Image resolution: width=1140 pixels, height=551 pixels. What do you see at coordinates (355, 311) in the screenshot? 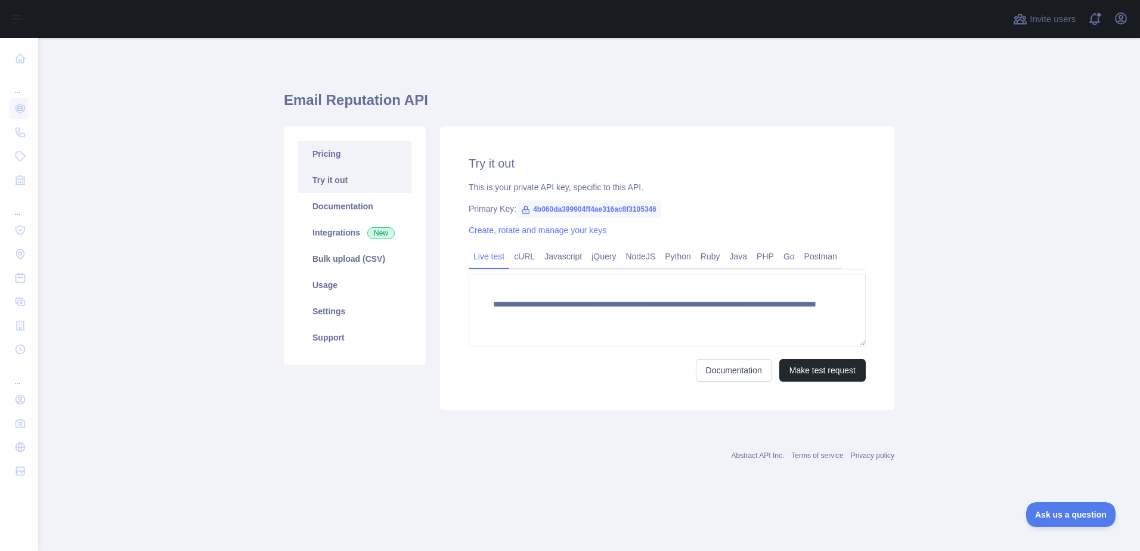
I see `a: Settings` at bounding box center [355, 311].